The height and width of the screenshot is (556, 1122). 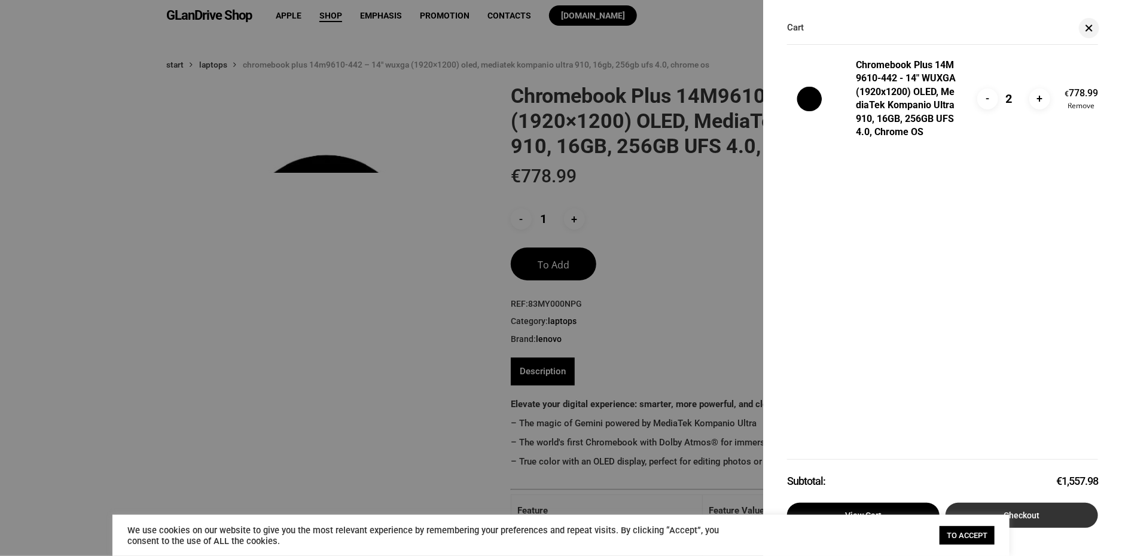 I want to click on font: 1,557.98, so click(x=1079, y=481).